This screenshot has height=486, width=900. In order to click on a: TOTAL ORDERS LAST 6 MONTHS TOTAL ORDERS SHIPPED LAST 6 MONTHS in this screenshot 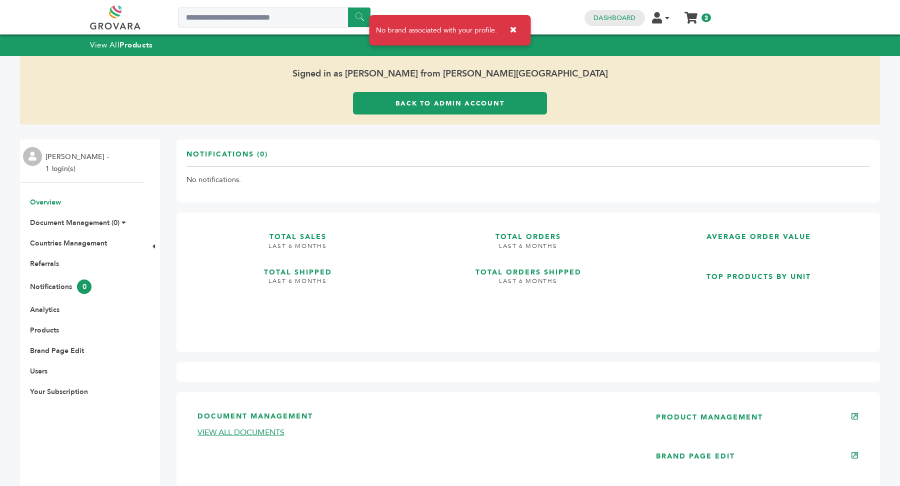, I will do `click(528, 278)`.